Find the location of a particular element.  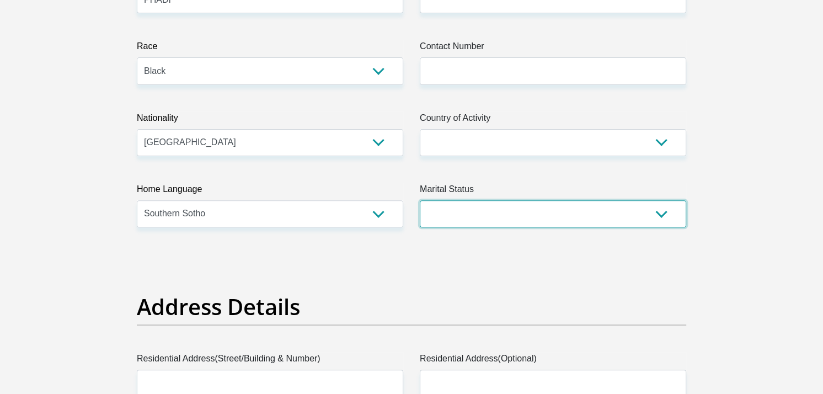

label: Residential Address(Street/Building & Number) is located at coordinates (270, 361).